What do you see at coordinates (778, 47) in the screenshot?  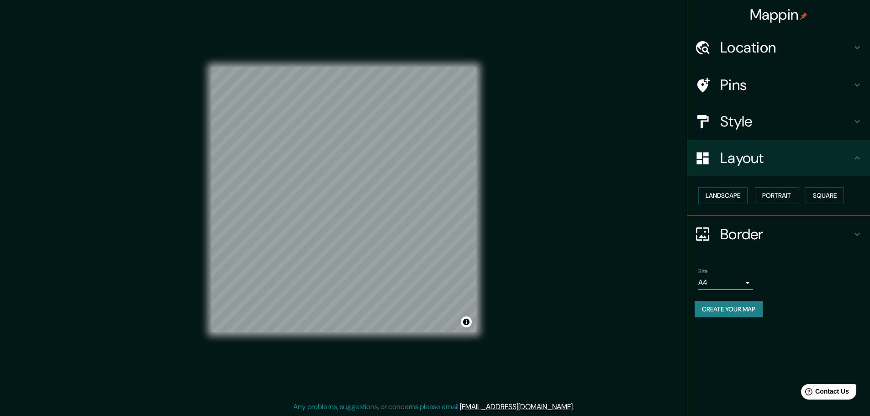 I see `div: Location` at bounding box center [778, 47].